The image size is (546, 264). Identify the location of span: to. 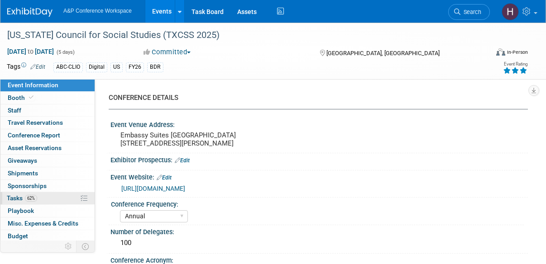
(30, 52).